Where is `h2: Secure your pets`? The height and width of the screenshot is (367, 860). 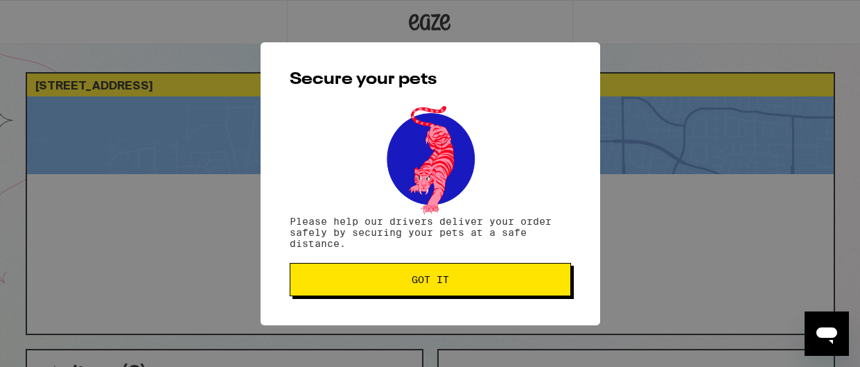 h2: Secure your pets is located at coordinates (430, 80).